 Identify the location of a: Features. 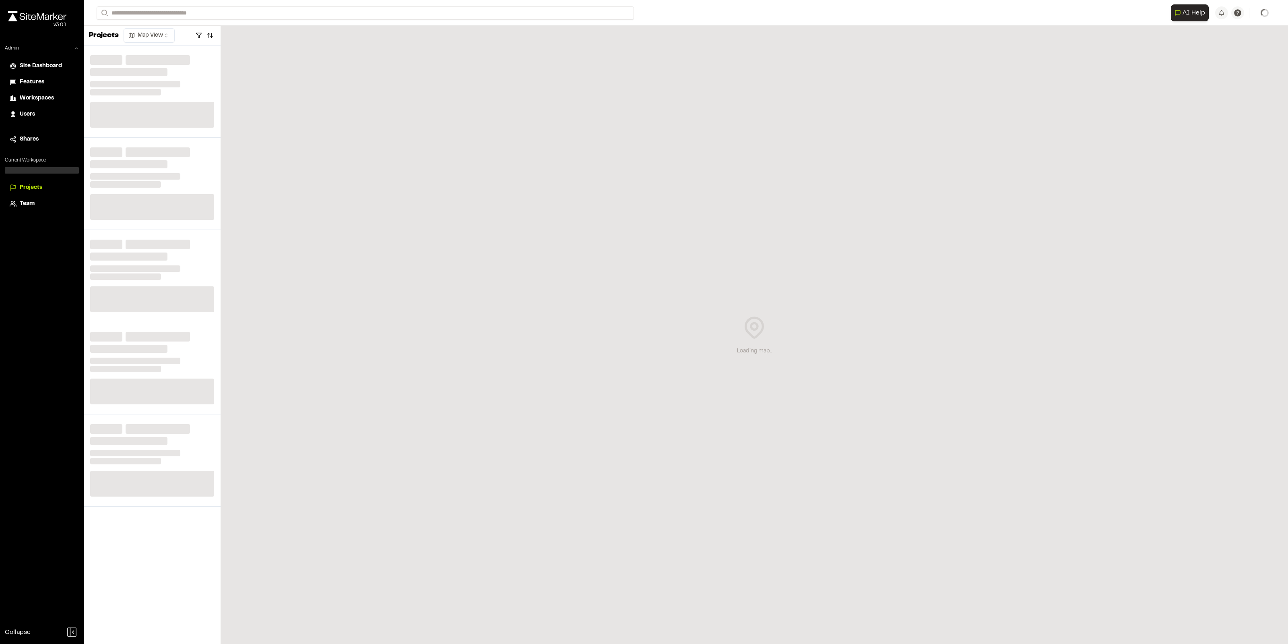
(42, 82).